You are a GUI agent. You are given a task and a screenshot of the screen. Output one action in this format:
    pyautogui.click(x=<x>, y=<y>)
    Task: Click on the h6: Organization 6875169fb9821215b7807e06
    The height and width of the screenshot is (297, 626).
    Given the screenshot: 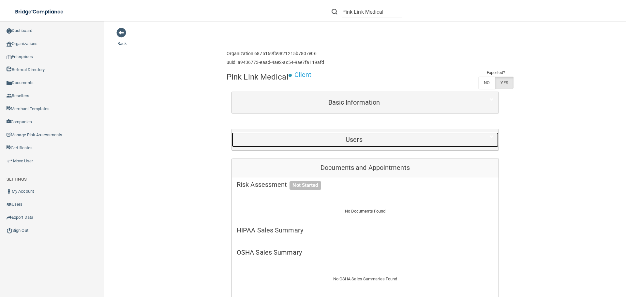 What is the action you would take?
    pyautogui.click(x=275, y=53)
    